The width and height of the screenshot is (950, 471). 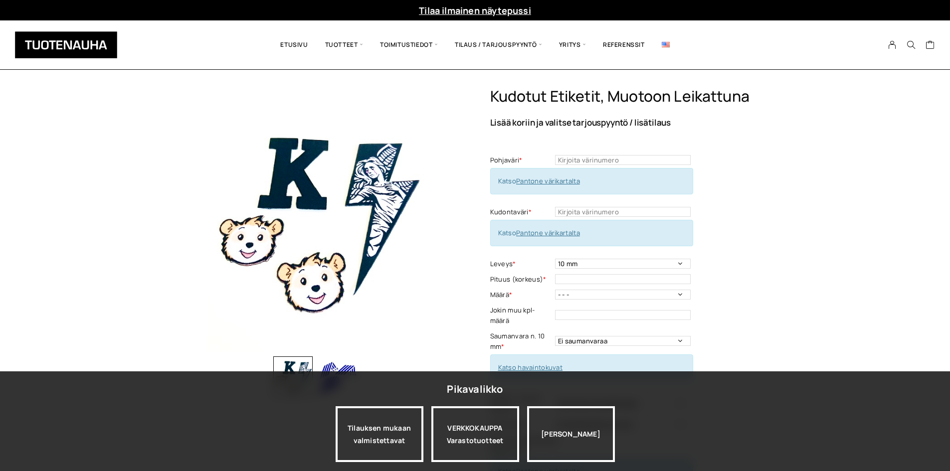 What do you see at coordinates (316, 219) in the screenshot?
I see `img: Tuotenauha Kudotut etiketit, muotoon leikattuna` at bounding box center [316, 219].